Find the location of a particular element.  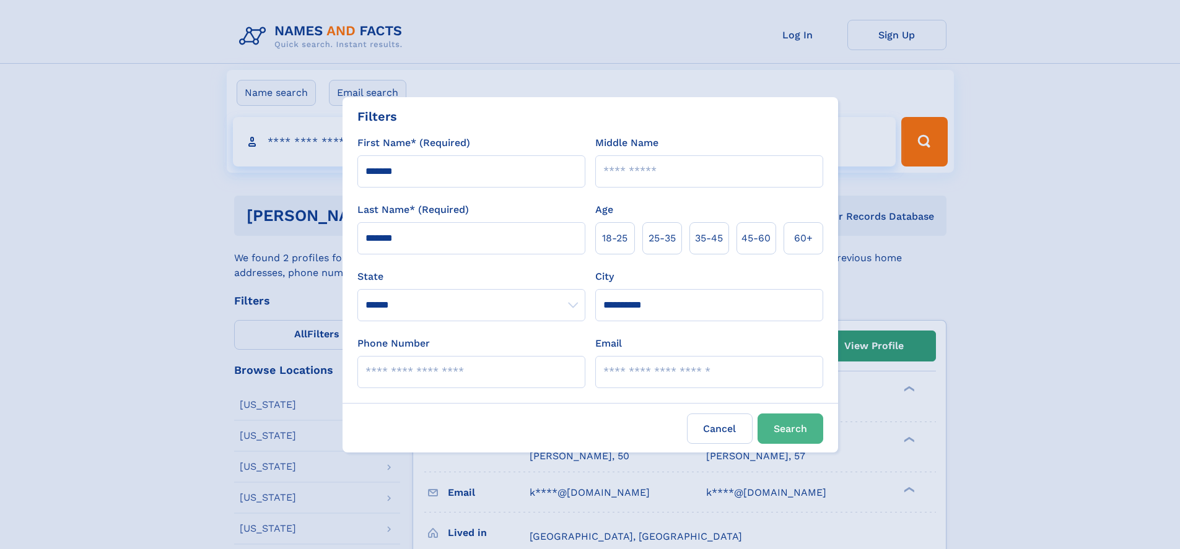

span: 35‑45 is located at coordinates (709, 238).